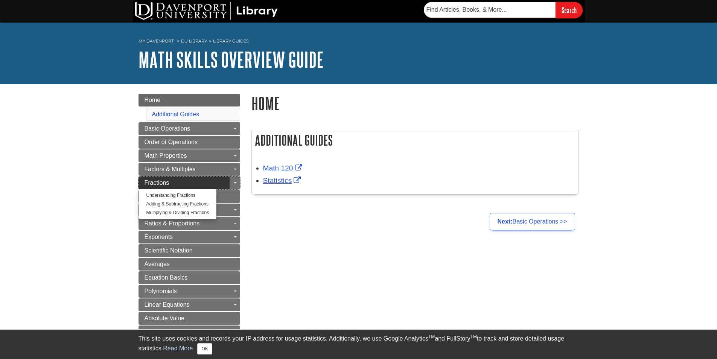  Describe the element at coordinates (359, 345) in the screenshot. I see `div: This site uses cookies and records your IP address for usage statistics. Additionally, we use Goo...` at that location.